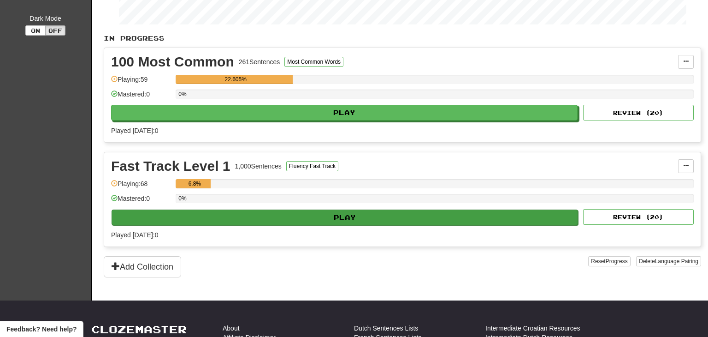  Describe the element at coordinates (260, 62) in the screenshot. I see `div: 261 Sentences` at that location.